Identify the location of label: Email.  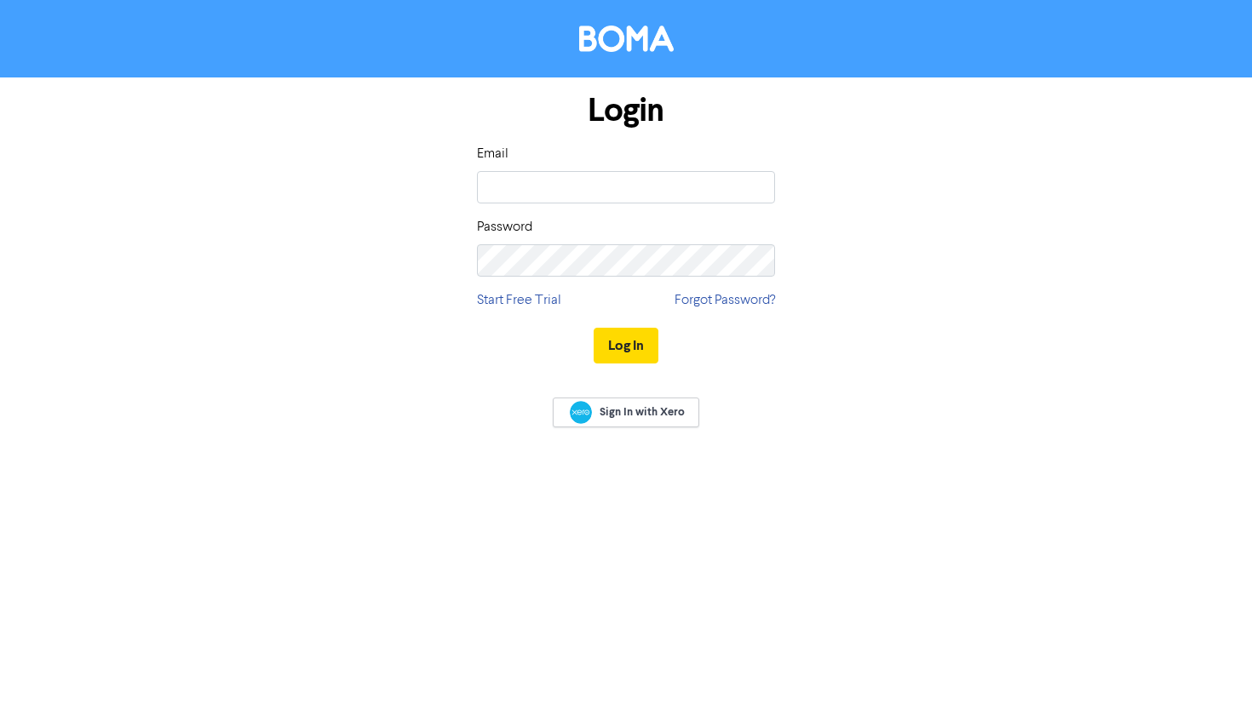
(492, 154).